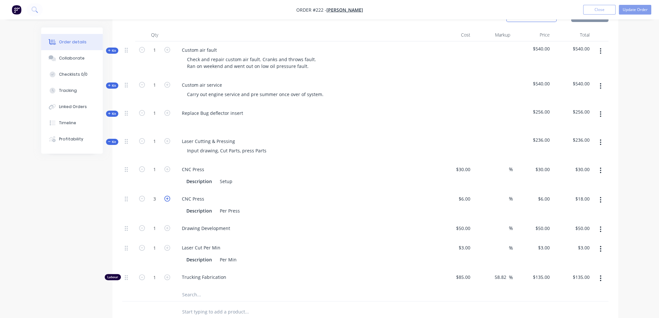 This screenshot has width=659, height=318. What do you see at coordinates (599, 10) in the screenshot?
I see `button: Close` at bounding box center [599, 10].